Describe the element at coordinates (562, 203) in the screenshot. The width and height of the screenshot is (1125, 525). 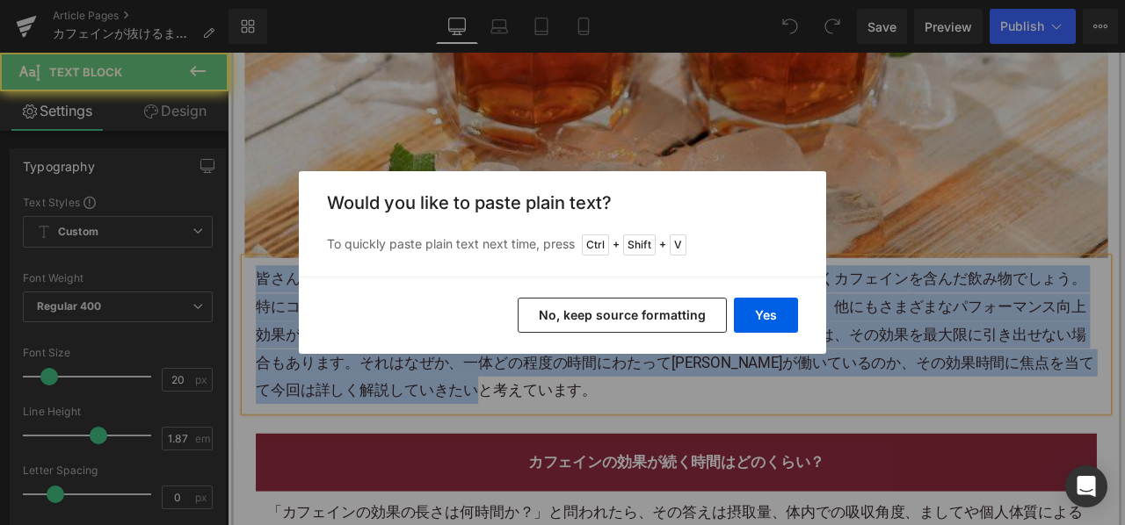
I see `h3: Would you like to paste plain text?` at that location.